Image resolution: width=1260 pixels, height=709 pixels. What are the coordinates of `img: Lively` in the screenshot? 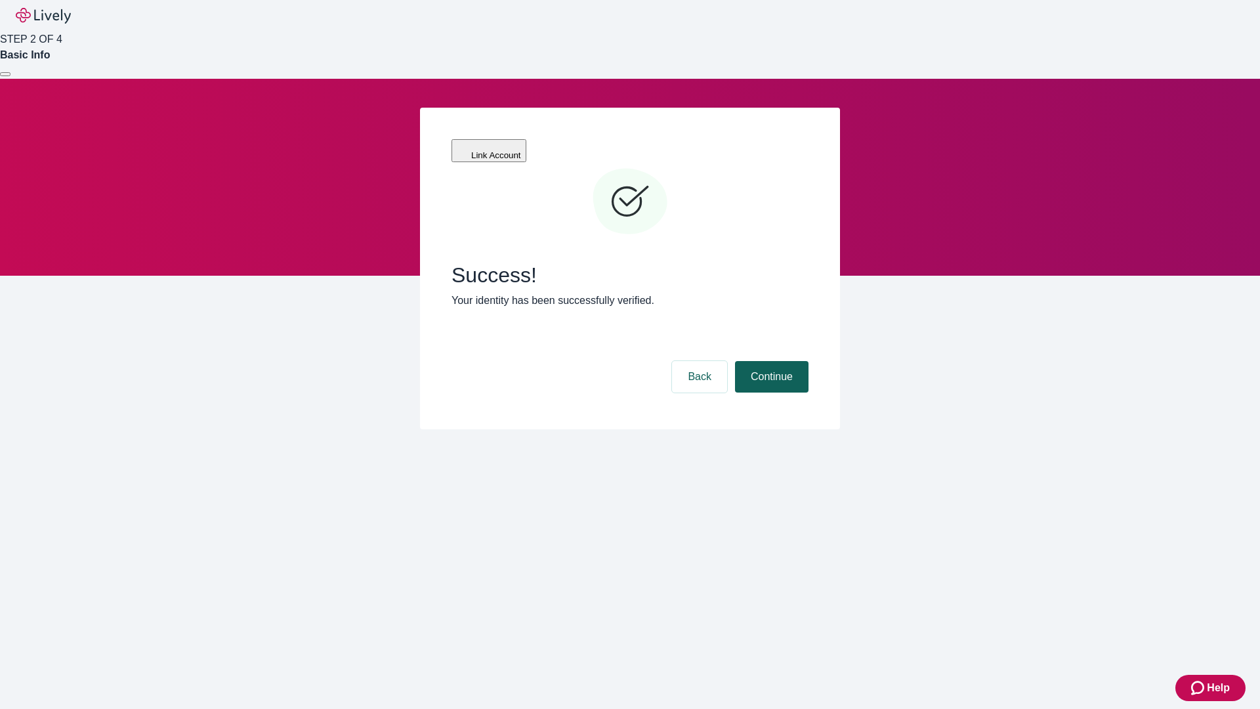 It's located at (43, 16).